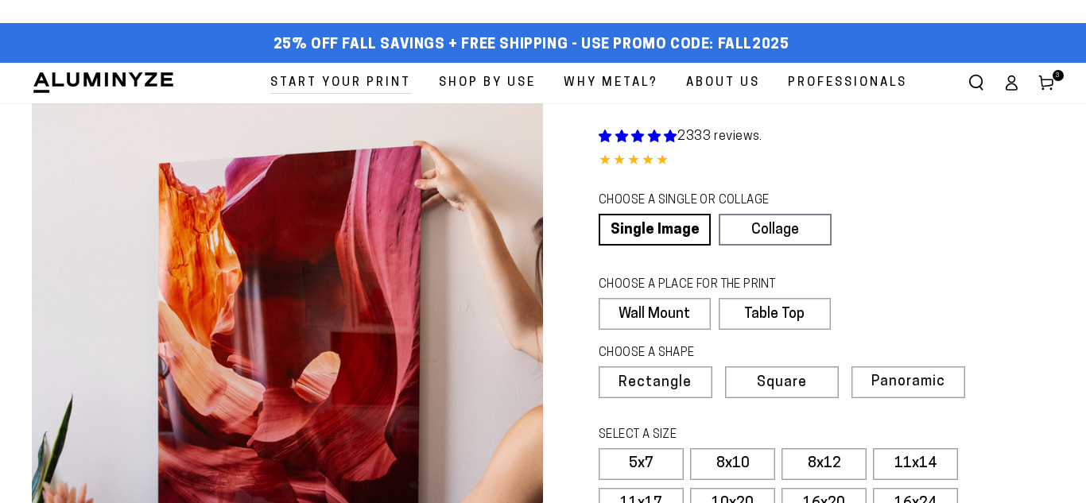 This screenshot has height=503, width=1086. What do you see at coordinates (722, 83) in the screenshot?
I see `a: About Us` at bounding box center [722, 83].